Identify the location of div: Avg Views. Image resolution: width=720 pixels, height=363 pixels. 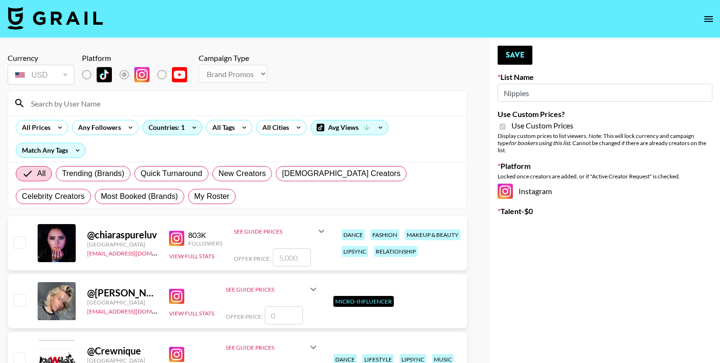
(349, 128).